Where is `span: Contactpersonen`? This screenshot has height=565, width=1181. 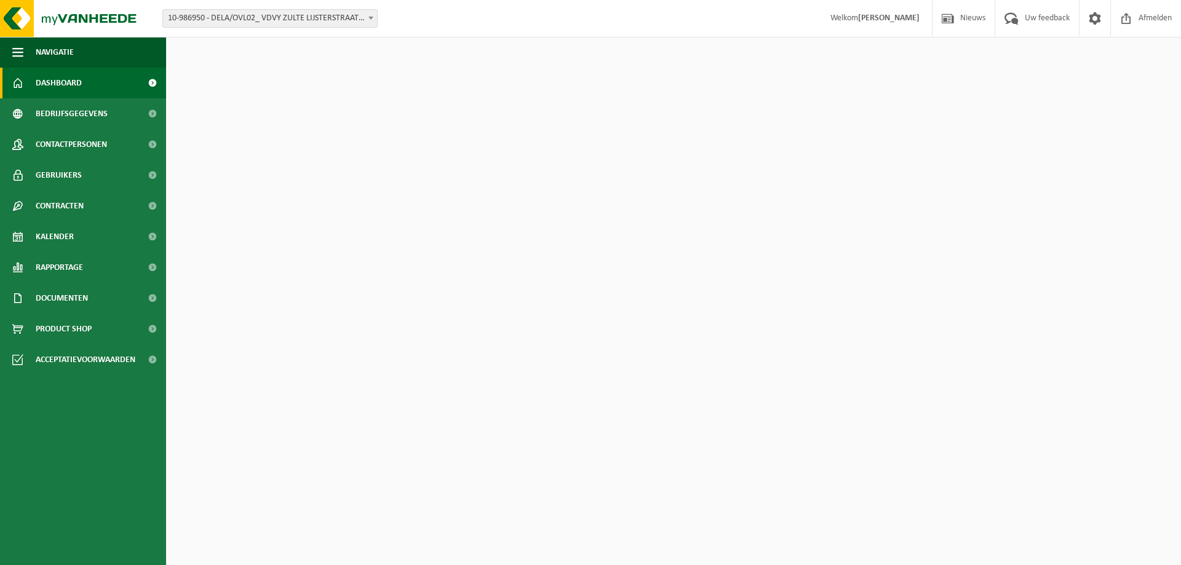
span: Contactpersonen is located at coordinates (71, 145).